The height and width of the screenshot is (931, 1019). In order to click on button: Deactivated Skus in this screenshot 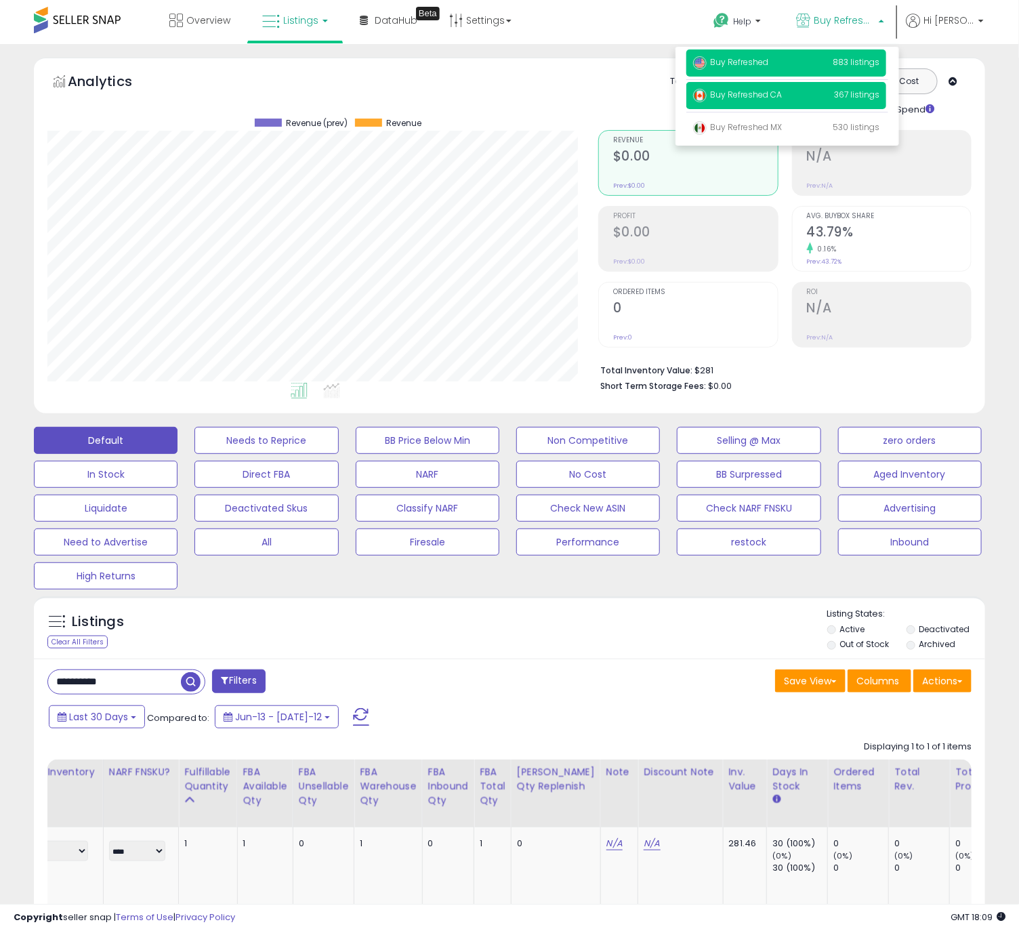, I will do `click(266, 508)`.